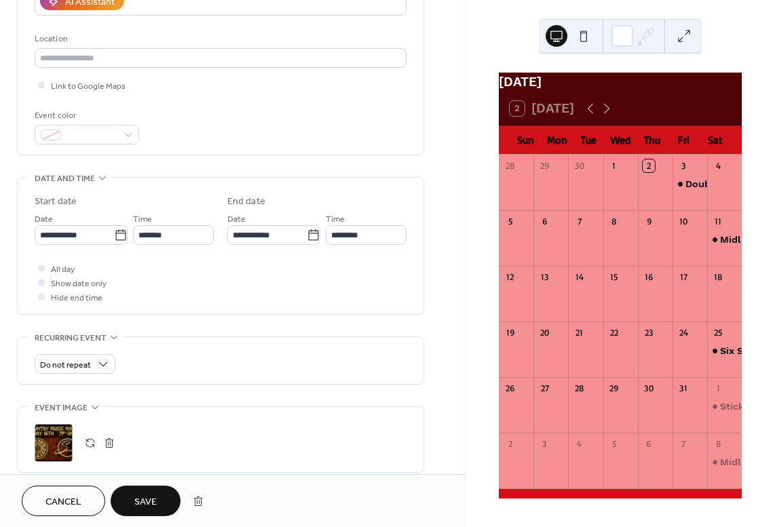 The image size is (775, 527). Describe the element at coordinates (56, 201) in the screenshot. I see `div: Start date` at that location.